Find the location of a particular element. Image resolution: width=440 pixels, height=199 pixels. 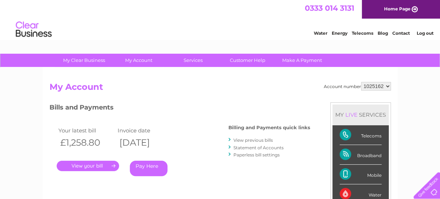

a: Make A Payment is located at coordinates (302, 60).